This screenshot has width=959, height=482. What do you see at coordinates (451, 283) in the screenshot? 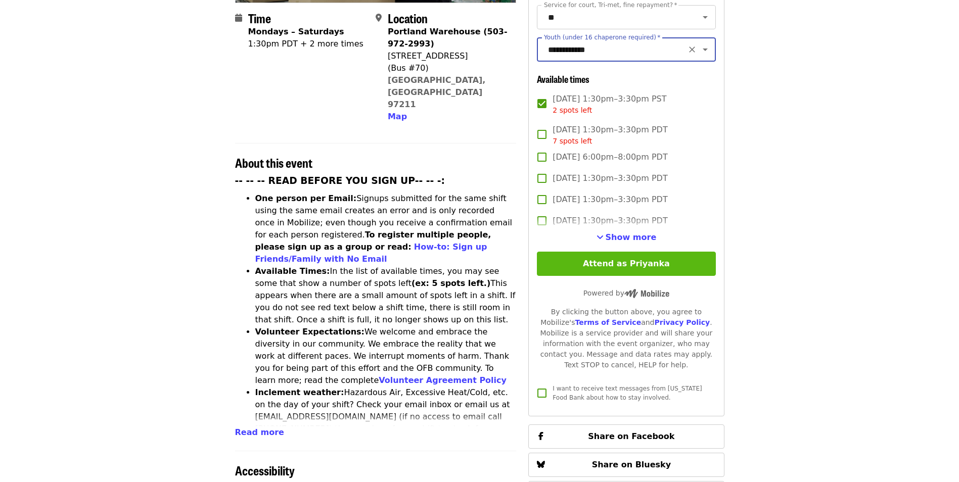
I see `strong: (ex: 5 spots left.)` at bounding box center [451, 283].